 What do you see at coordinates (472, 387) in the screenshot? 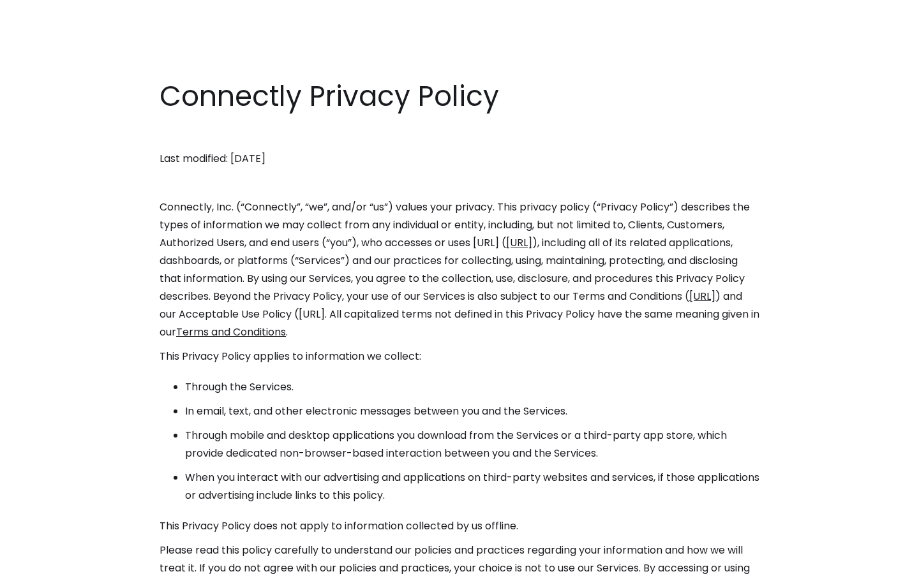
I see `li: Through the Services.` at bounding box center [472, 387].